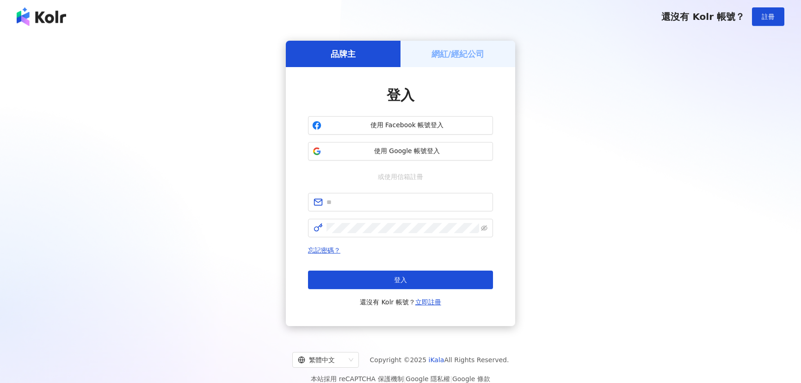 The image size is (801, 383). I want to click on a: 忘記密碼？, so click(324, 250).